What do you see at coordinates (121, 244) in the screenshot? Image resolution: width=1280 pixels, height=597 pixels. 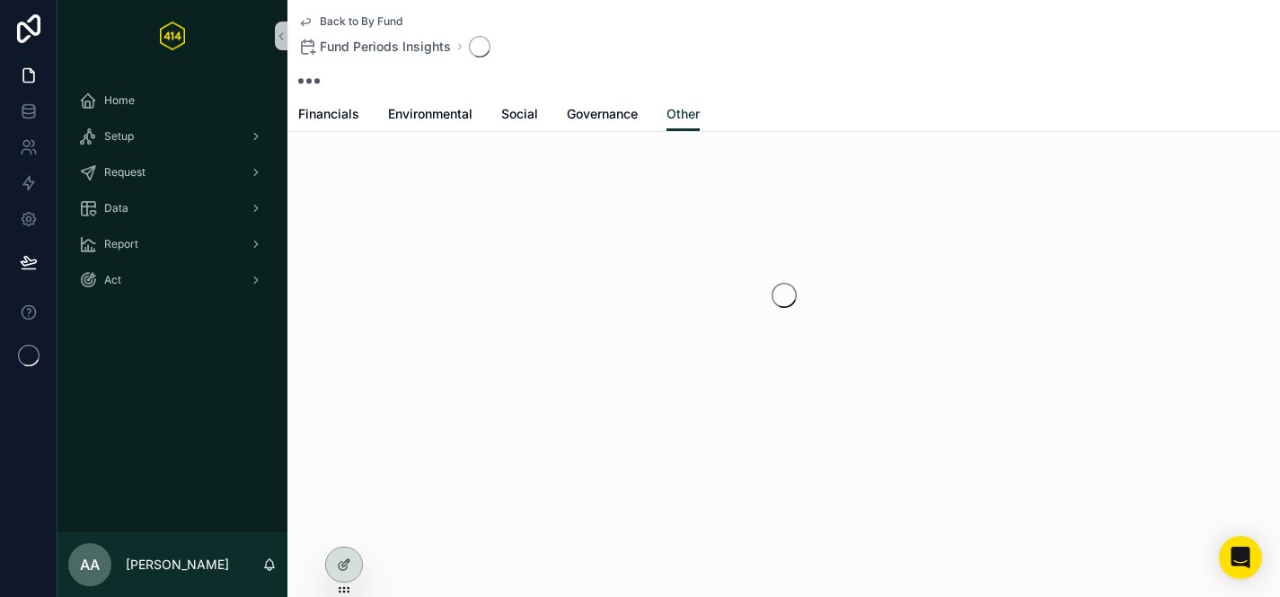 I see `span: Report` at bounding box center [121, 244].